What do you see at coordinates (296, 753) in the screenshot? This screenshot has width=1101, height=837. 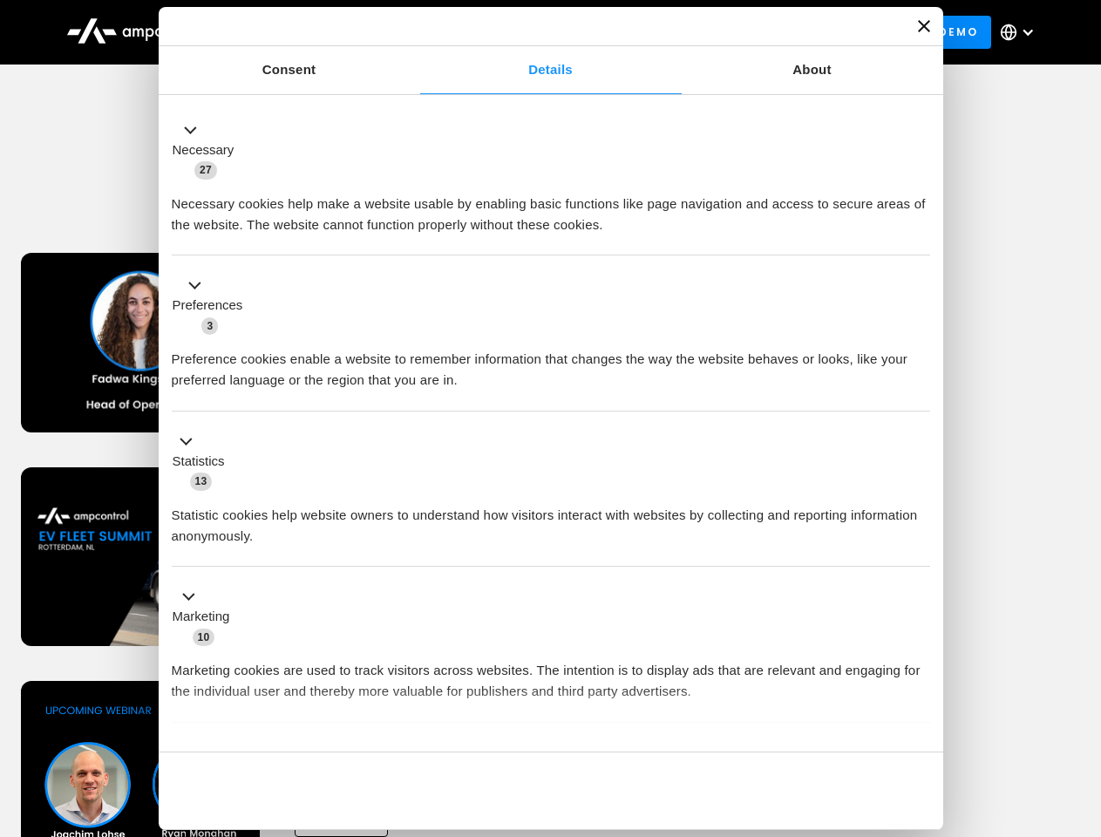 I see `span: 2` at bounding box center [296, 753].